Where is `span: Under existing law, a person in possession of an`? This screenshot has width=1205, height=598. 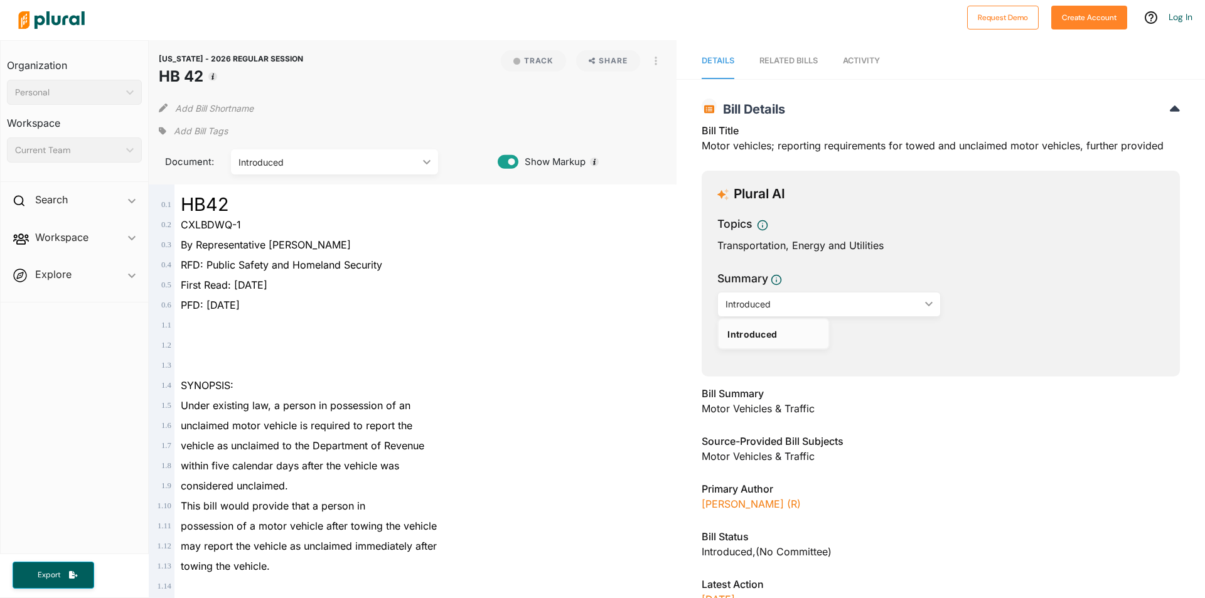
span: Under existing law, a person in possession of an is located at coordinates (296, 406).